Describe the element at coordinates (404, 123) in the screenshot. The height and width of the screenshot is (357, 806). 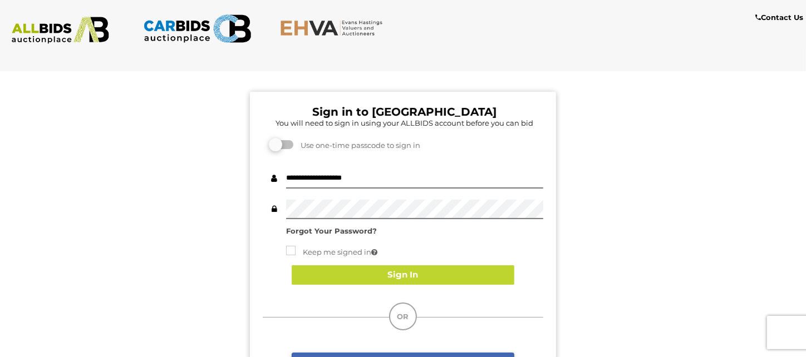
I see `h5: You will need to sign in using your ALLBIDS account before you can bid` at that location.